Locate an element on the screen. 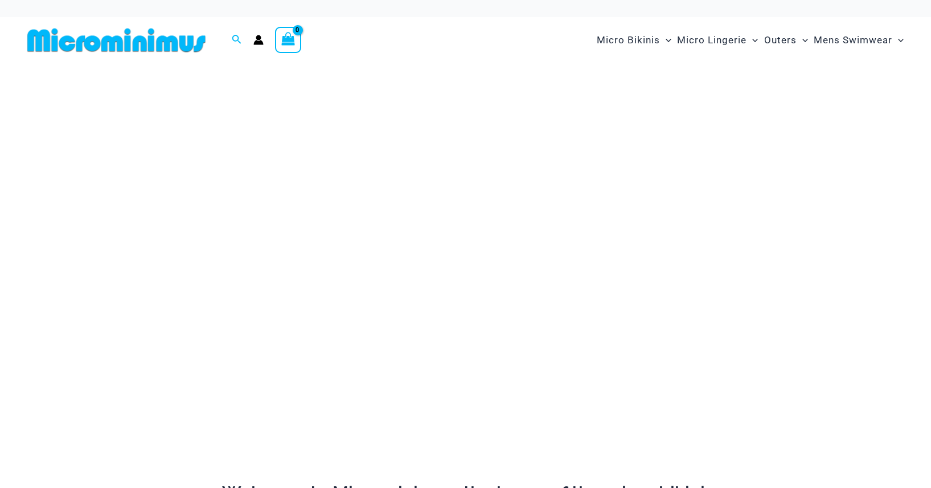  nav: Site Navigation is located at coordinates (750, 40).